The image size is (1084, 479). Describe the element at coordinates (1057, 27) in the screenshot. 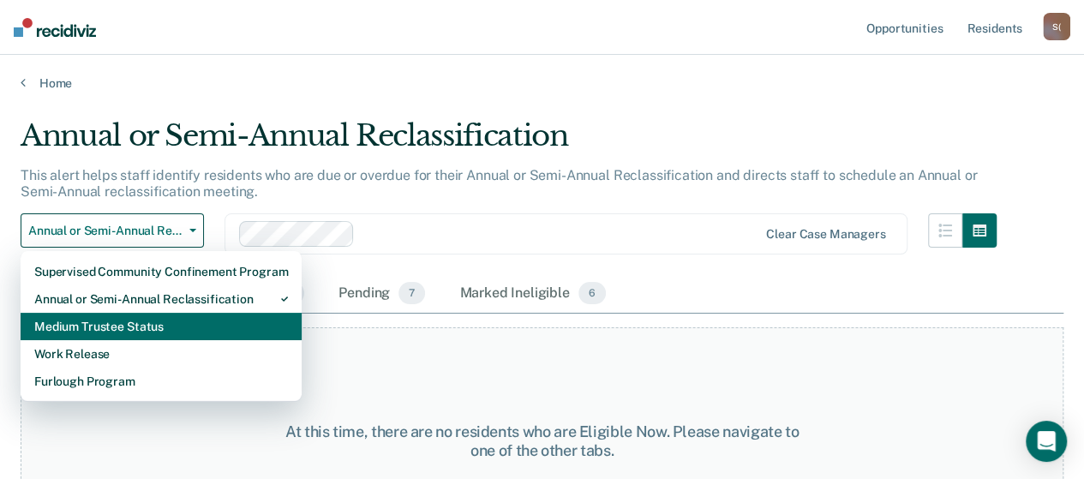

I see `button: S(` at that location.